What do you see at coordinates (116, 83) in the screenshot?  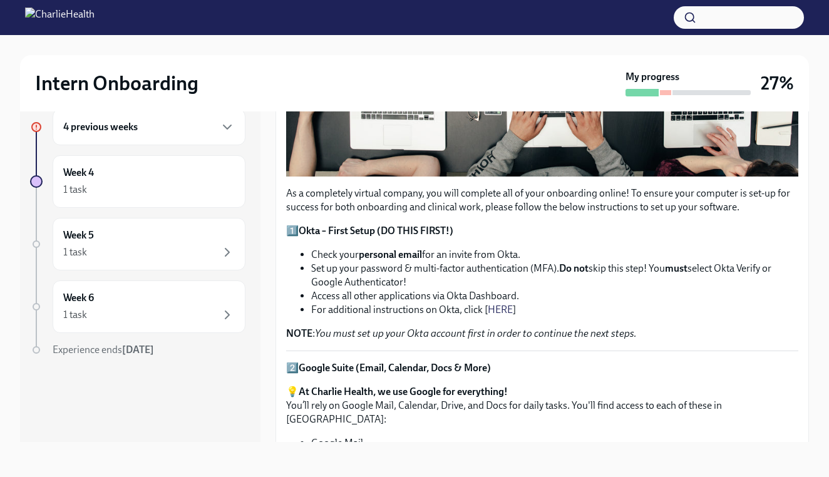 I see `h2: Intern Onboarding` at bounding box center [116, 83].